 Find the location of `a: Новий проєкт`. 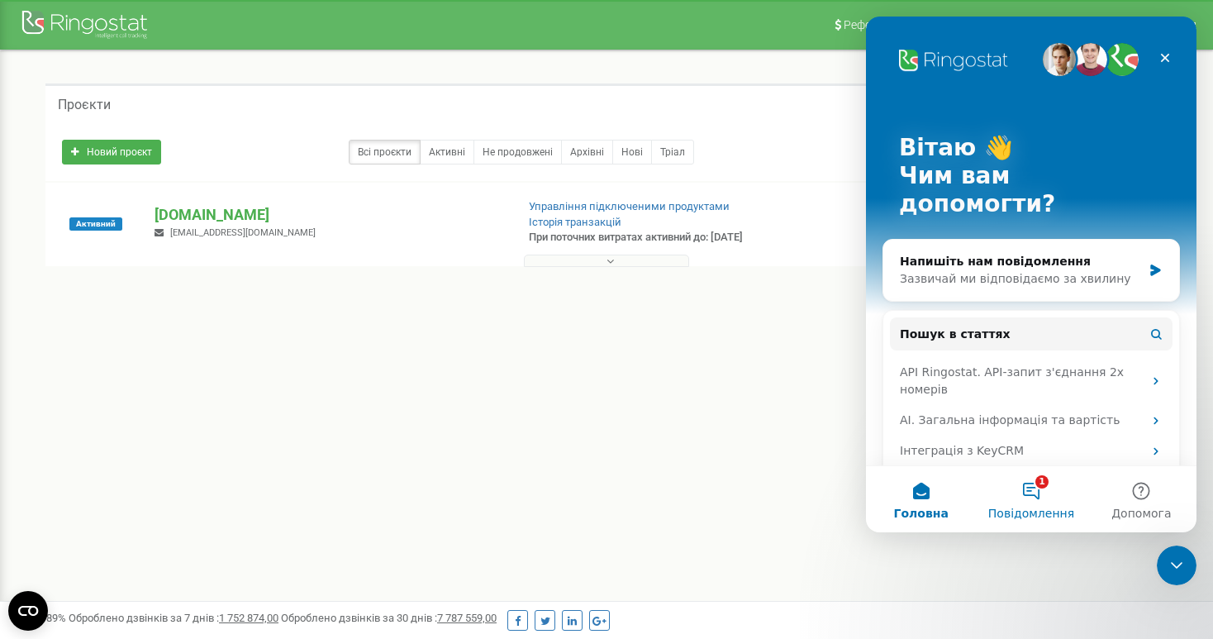

a: Новий проєкт is located at coordinates (112, 152).